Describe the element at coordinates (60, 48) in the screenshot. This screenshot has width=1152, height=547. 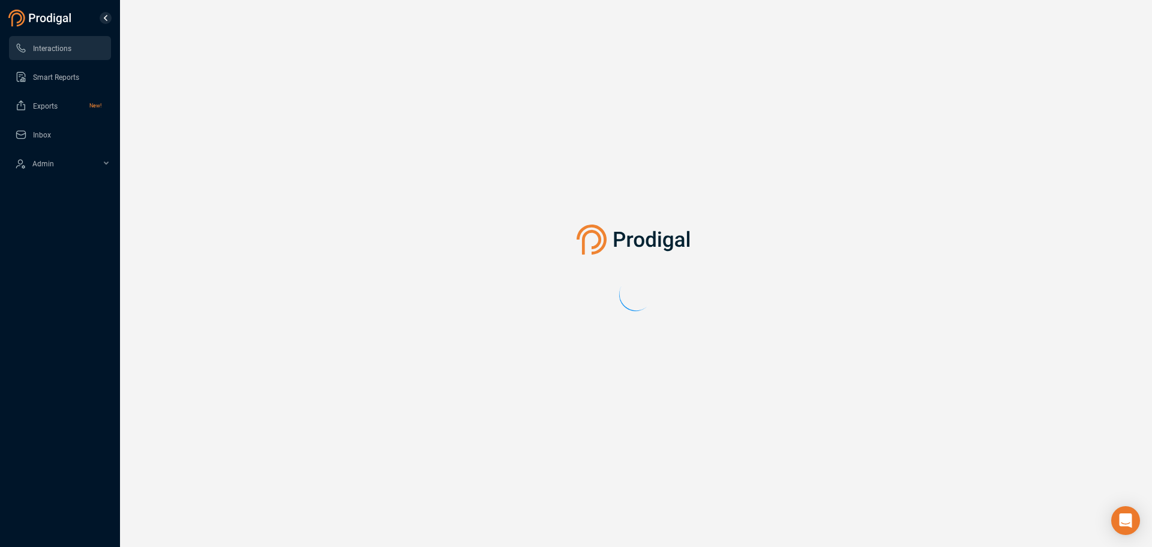
I see `li: Interactions` at that location.